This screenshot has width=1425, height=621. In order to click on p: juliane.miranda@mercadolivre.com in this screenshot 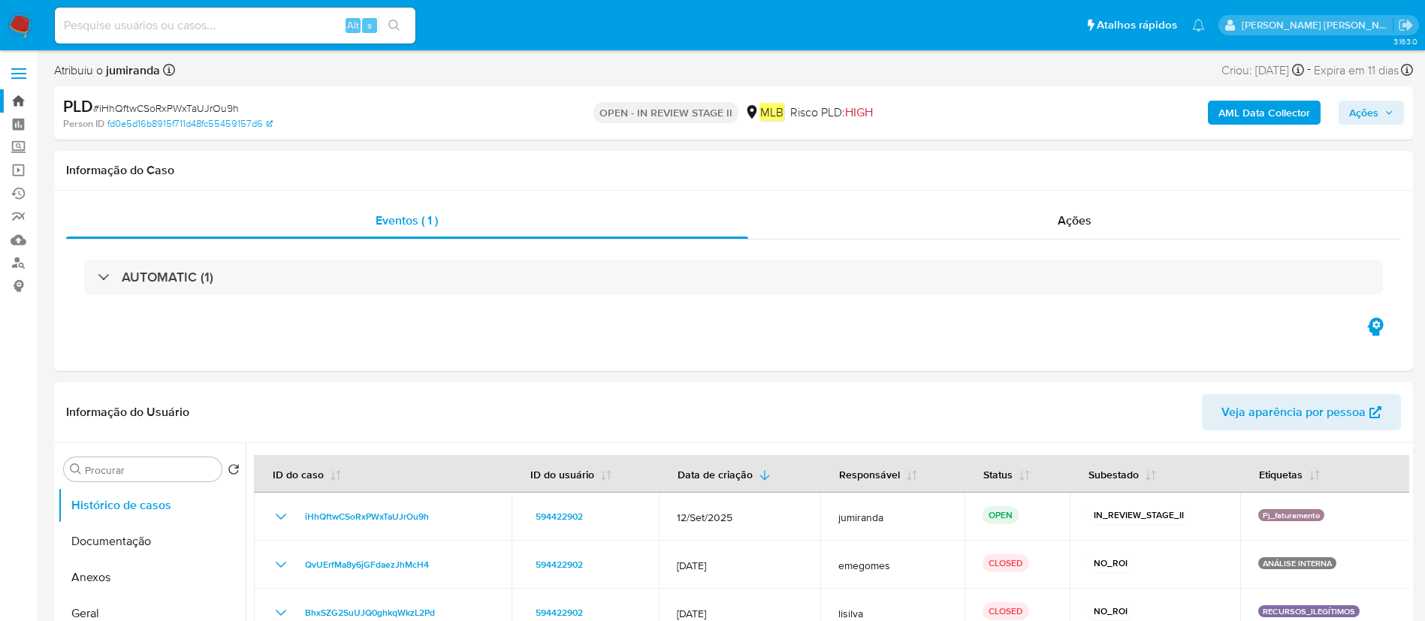, I will do `click(1317, 25)`.